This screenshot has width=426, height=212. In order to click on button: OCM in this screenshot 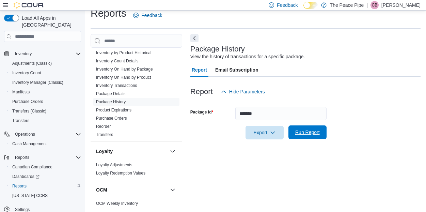, I will do `click(173, 190)`.